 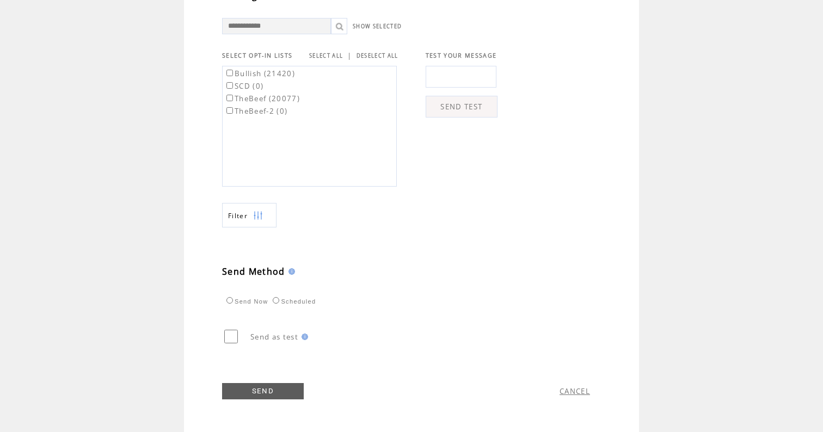 What do you see at coordinates (326, 56) in the screenshot?
I see `a: SELECT ALL` at bounding box center [326, 56].